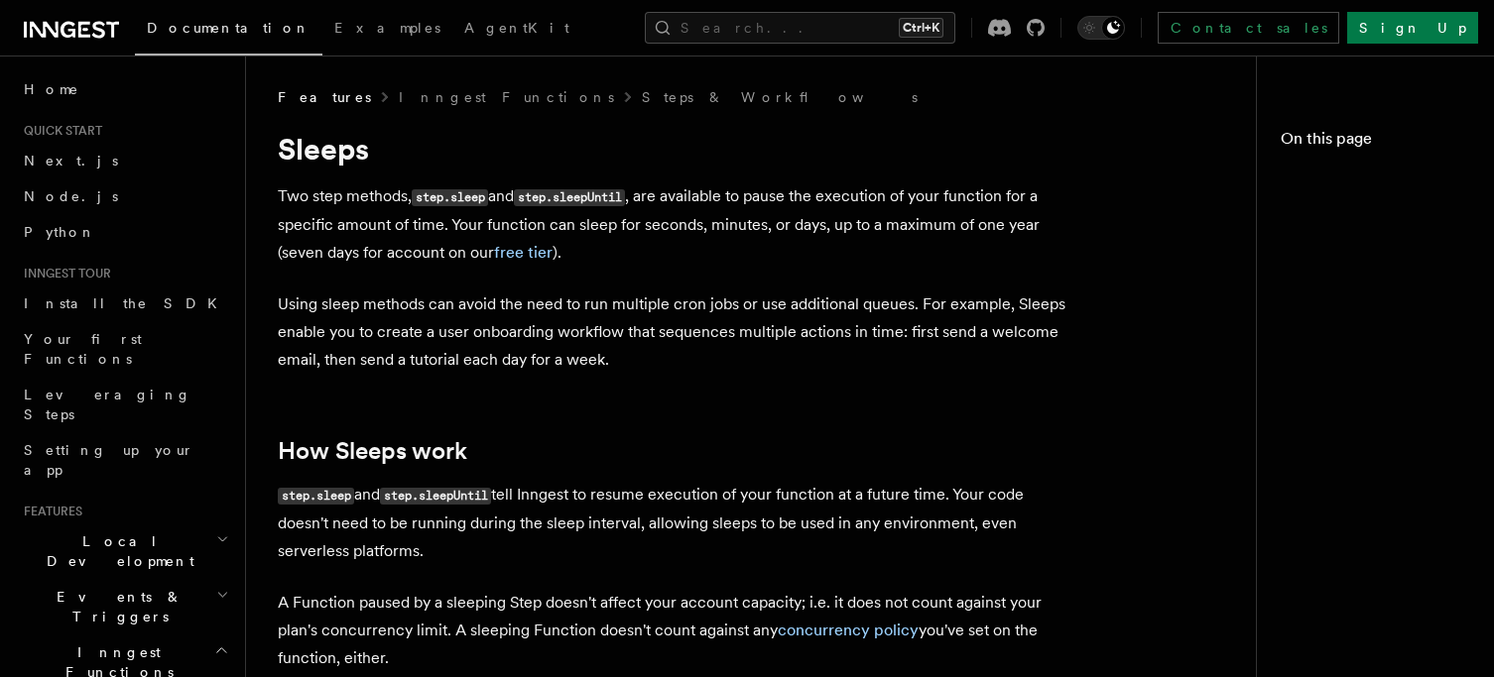  Describe the element at coordinates (517, 28) in the screenshot. I see `span: AgentKit` at that location.